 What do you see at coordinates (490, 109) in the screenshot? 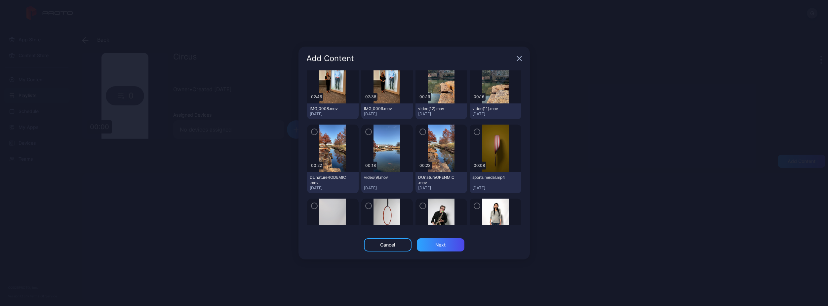
I see `div: video(11).mov` at bounding box center [490, 109].